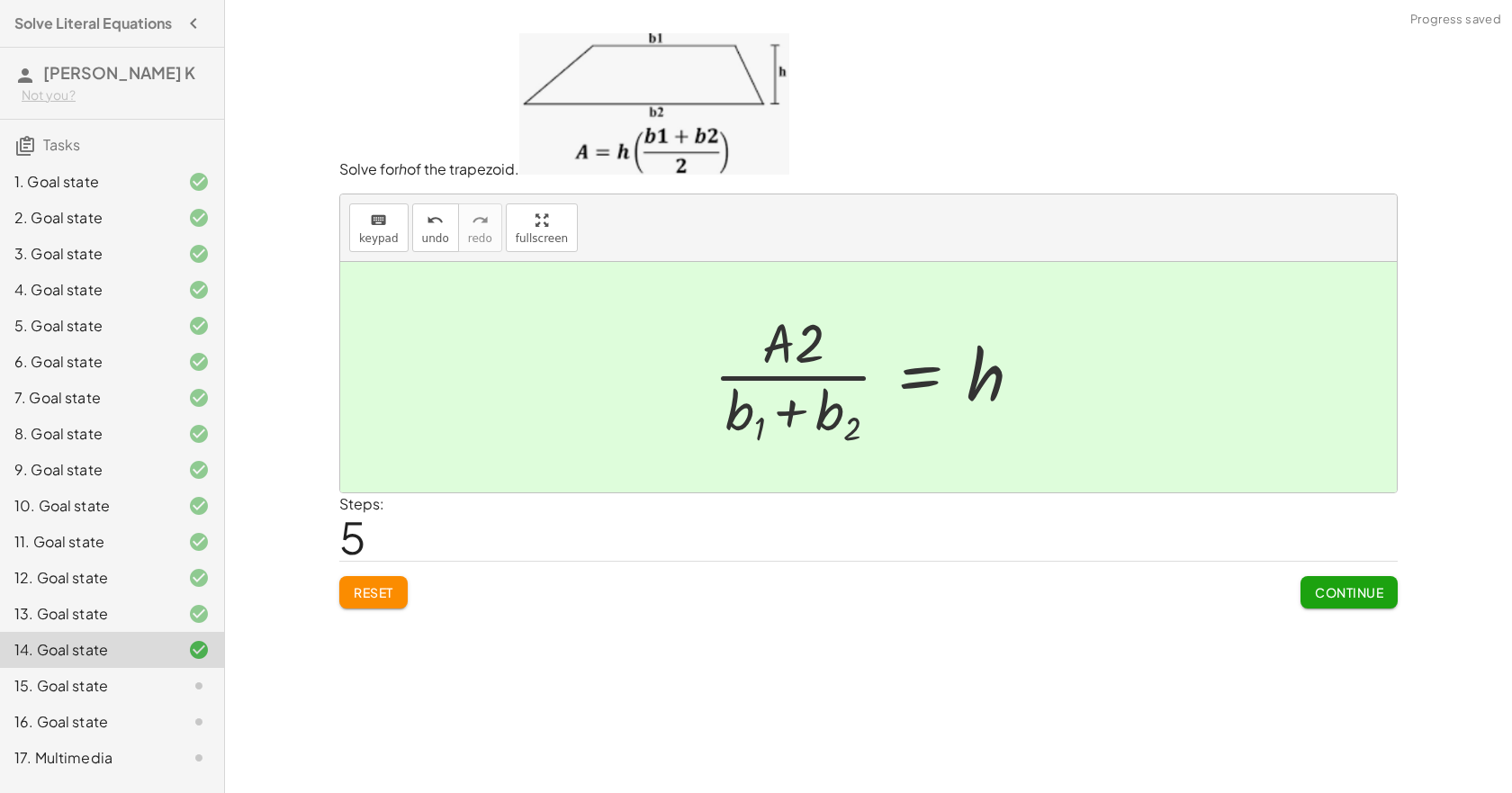  Describe the element at coordinates (362, 503) in the screenshot. I see `label: Steps:` at that location.